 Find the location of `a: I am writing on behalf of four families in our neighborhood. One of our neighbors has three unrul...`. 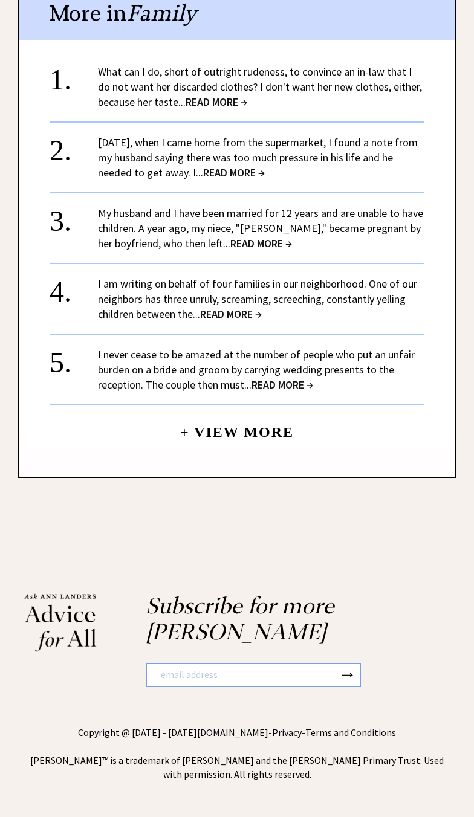

a: I am writing on behalf of four families in our neighborhood. One of our neighbors has three unrul... is located at coordinates (258, 299).